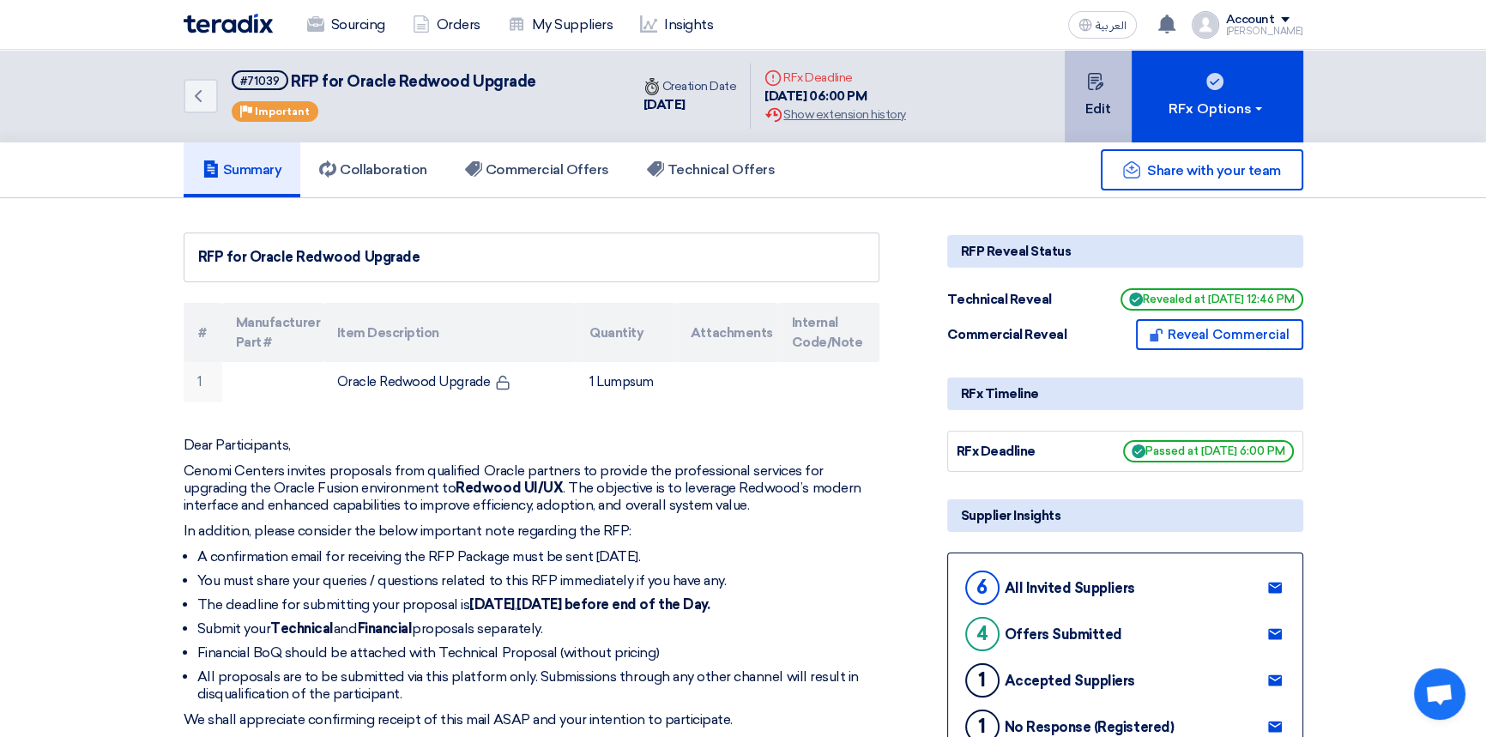 This screenshot has width=1486, height=737. Describe the element at coordinates (531, 531) in the screenshot. I see `p: In addition, please consider the below important note regarding the RFP:` at that location.